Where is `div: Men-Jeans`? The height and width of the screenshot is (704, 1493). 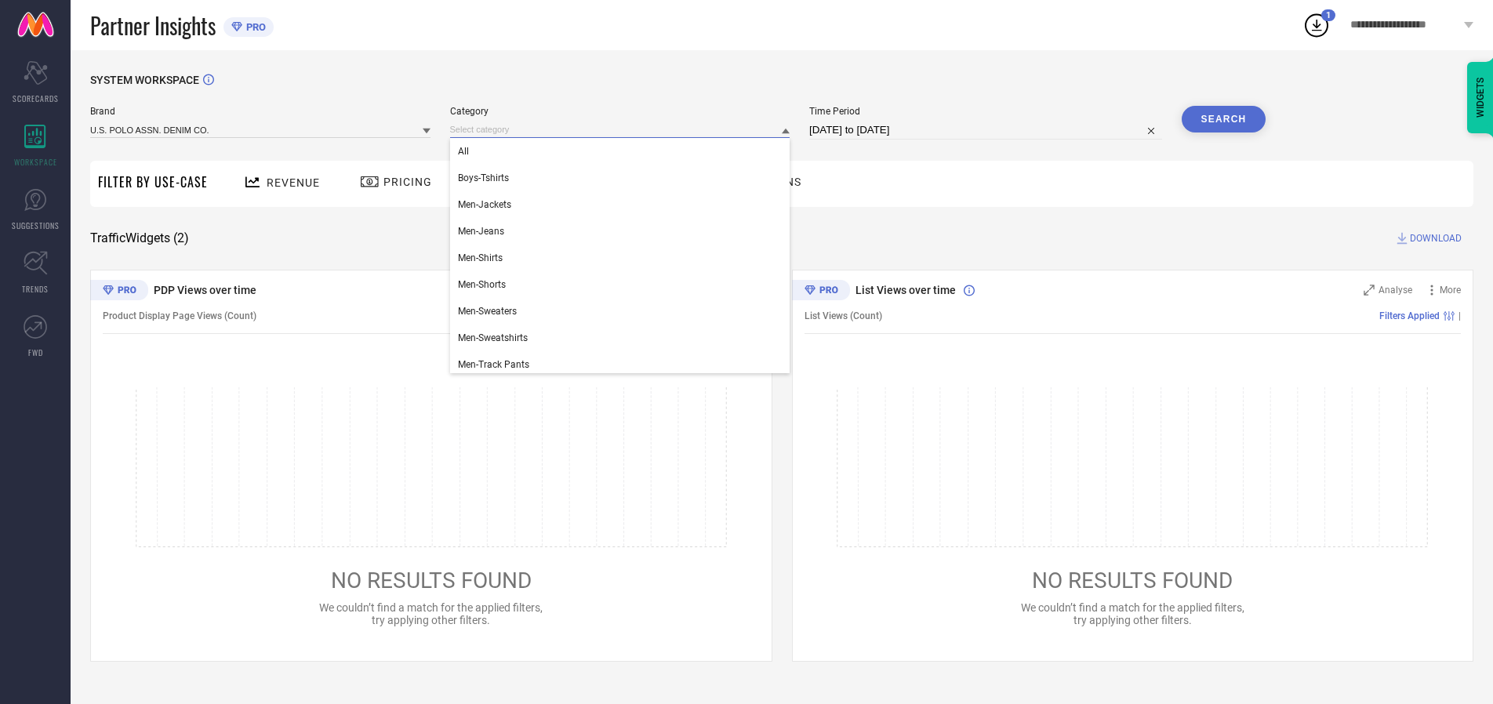
div: Men-Jeans is located at coordinates (620, 231).